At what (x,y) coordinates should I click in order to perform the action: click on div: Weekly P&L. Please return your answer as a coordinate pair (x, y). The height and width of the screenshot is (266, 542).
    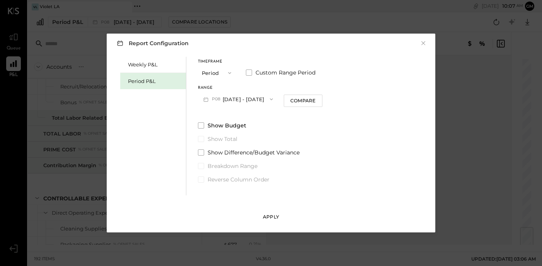
    Looking at the image, I should click on (155, 65).